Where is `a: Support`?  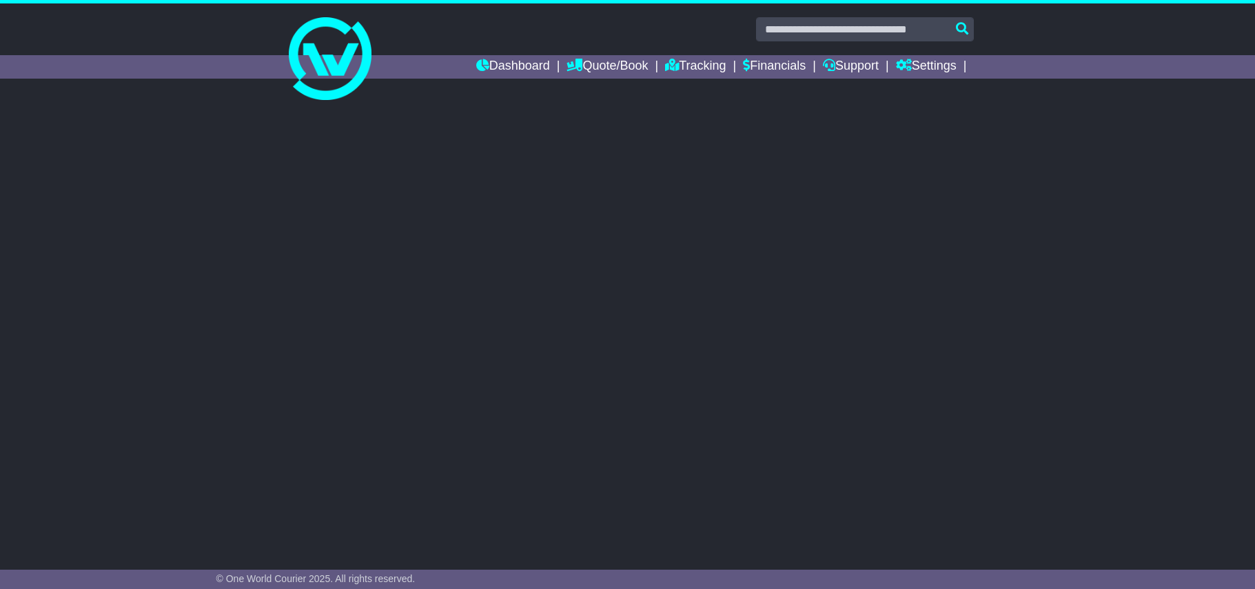 a: Support is located at coordinates (851, 67).